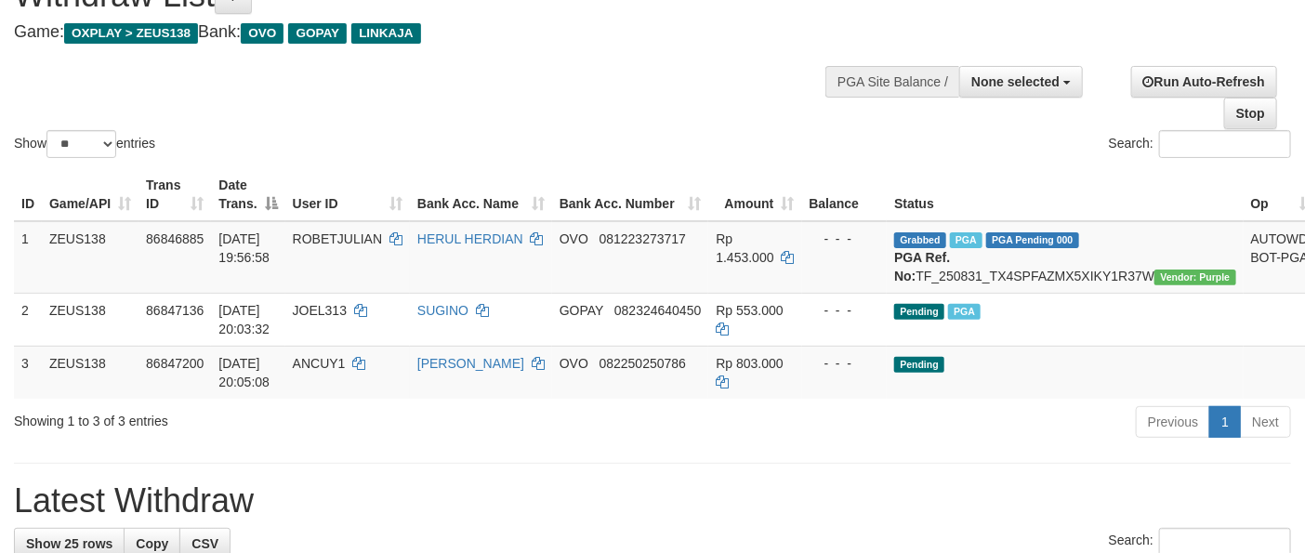 The height and width of the screenshot is (553, 1305). I want to click on h4: Game: Bank:, so click(432, 33).